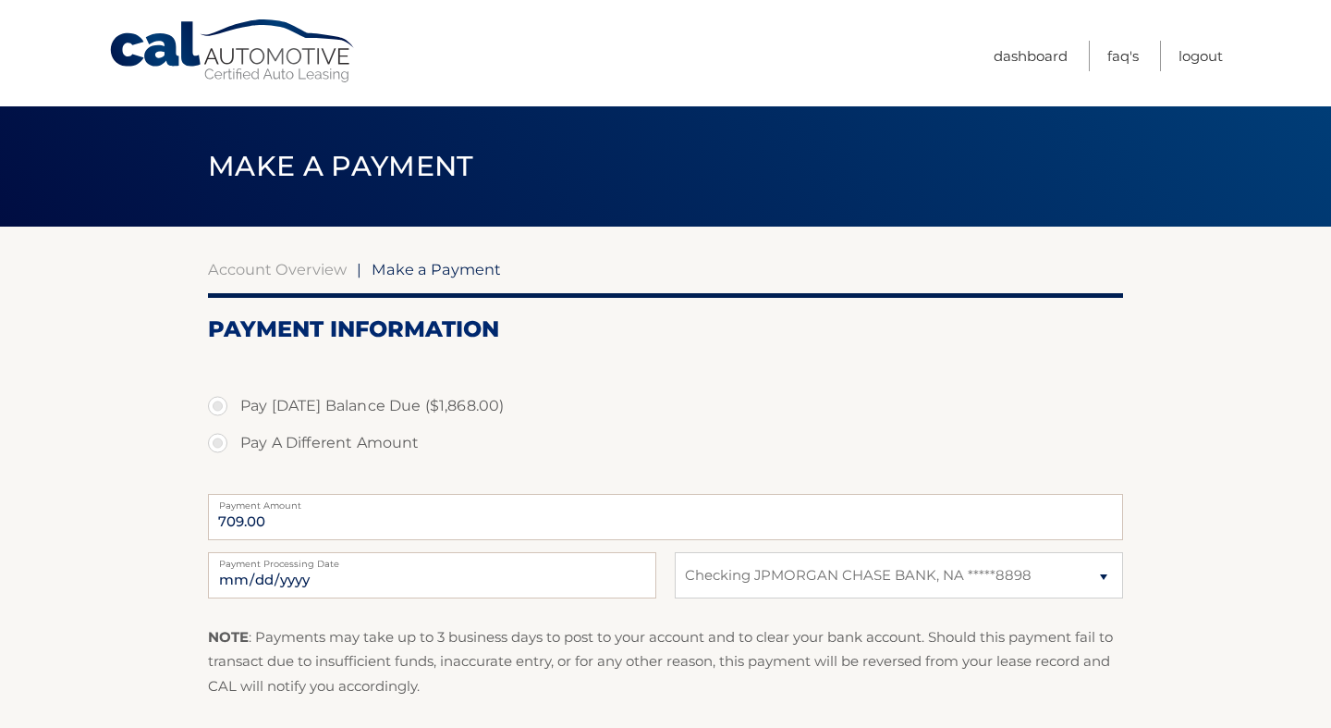 The height and width of the screenshot is (728, 1331). Describe the element at coordinates (666, 501) in the screenshot. I see `label: Payment Amount` at that location.